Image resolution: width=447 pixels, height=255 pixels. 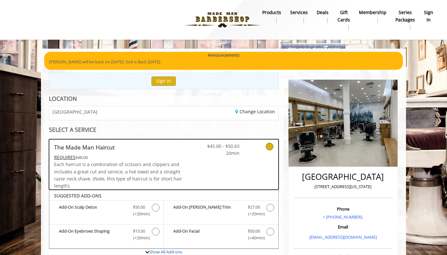 What do you see at coordinates (224, 55) in the screenshot?
I see `b: Announcements` at bounding box center [224, 55].